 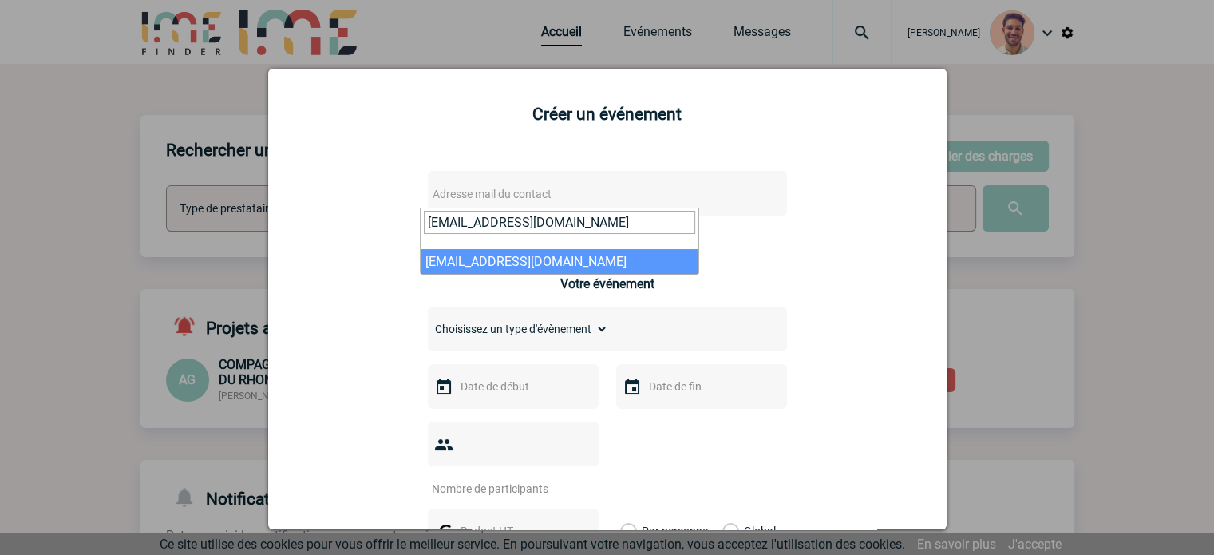 I want to click on h3: Votre événement, so click(x=607, y=283).